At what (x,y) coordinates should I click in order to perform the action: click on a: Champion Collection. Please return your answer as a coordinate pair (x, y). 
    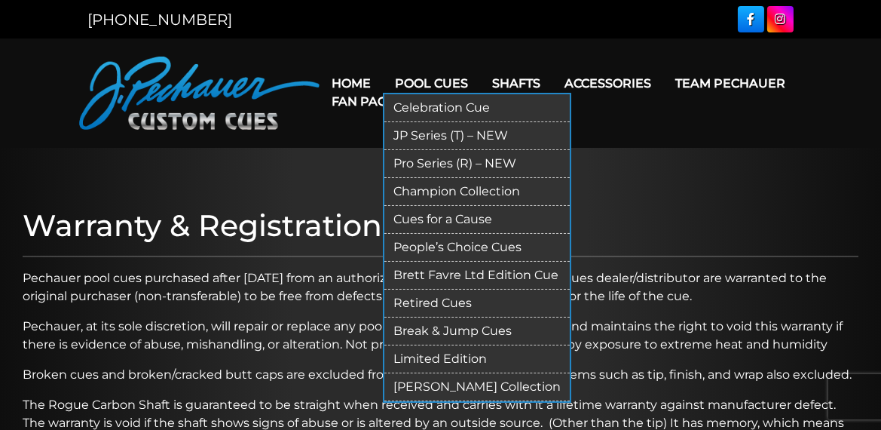
    Looking at the image, I should click on (477, 191).